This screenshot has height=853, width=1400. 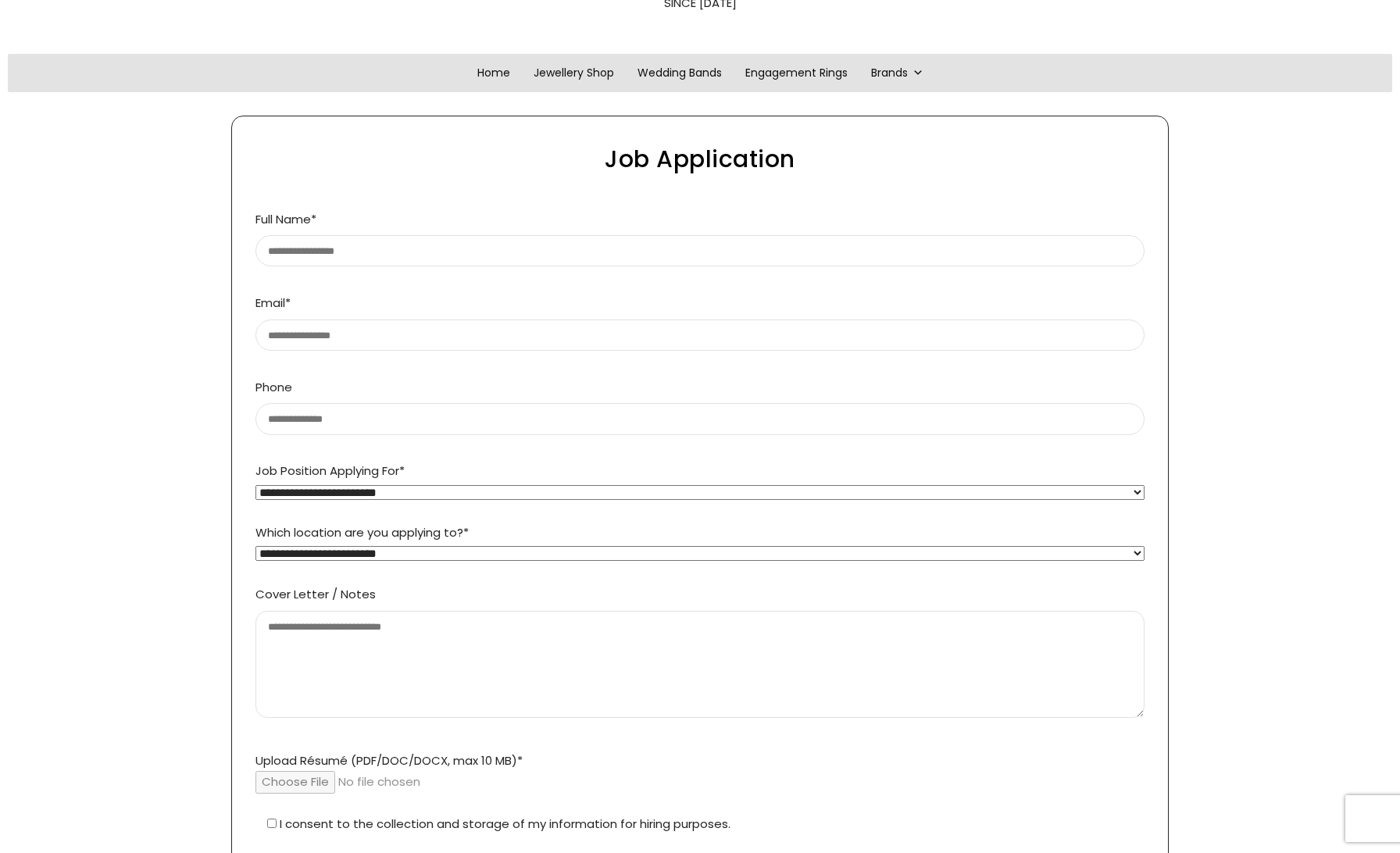 What do you see at coordinates (700, 657) in the screenshot?
I see `label: Cover Letter / Notes` at bounding box center [700, 657].